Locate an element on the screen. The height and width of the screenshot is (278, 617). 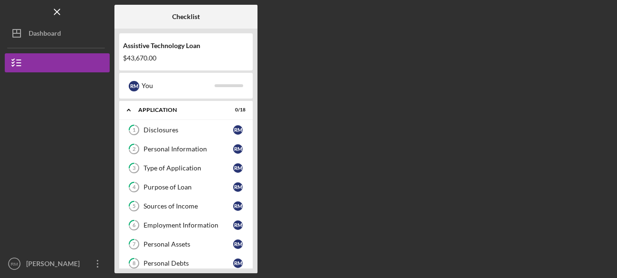
div: 0 / 18 is located at coordinates (237, 110).